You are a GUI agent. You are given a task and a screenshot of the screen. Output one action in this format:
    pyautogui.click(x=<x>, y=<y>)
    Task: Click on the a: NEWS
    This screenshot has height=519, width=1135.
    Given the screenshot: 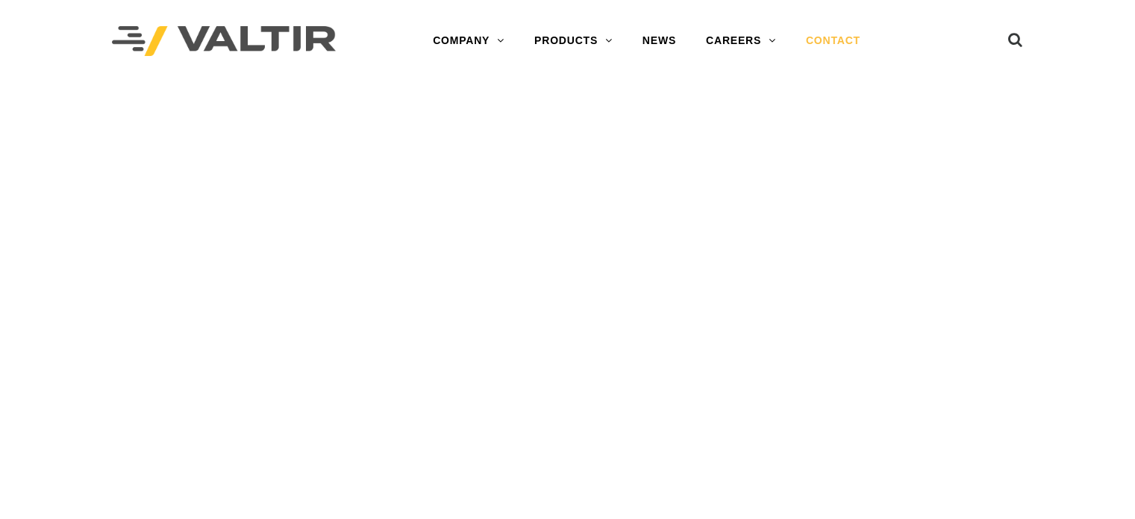 What is the action you would take?
    pyautogui.click(x=659, y=41)
    